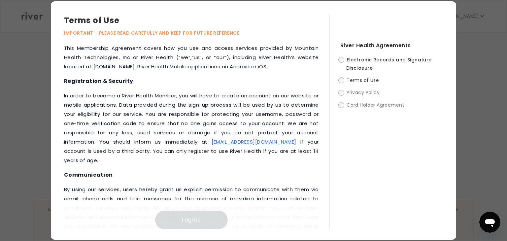 The image size is (507, 241). Describe the element at coordinates (197, 20) in the screenshot. I see `h3: Terms of Use` at that location.